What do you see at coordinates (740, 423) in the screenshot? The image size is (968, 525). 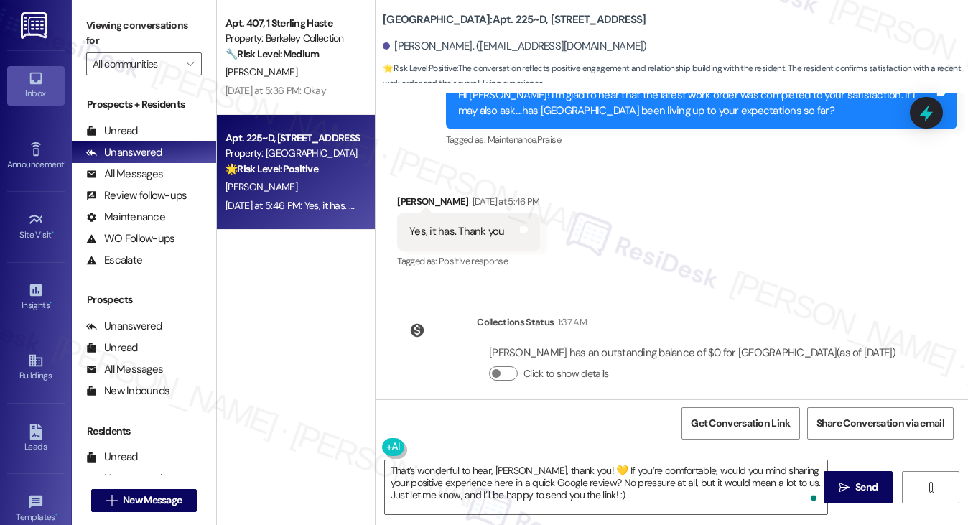 I see `span: Get Conversation Link` at bounding box center [740, 423].